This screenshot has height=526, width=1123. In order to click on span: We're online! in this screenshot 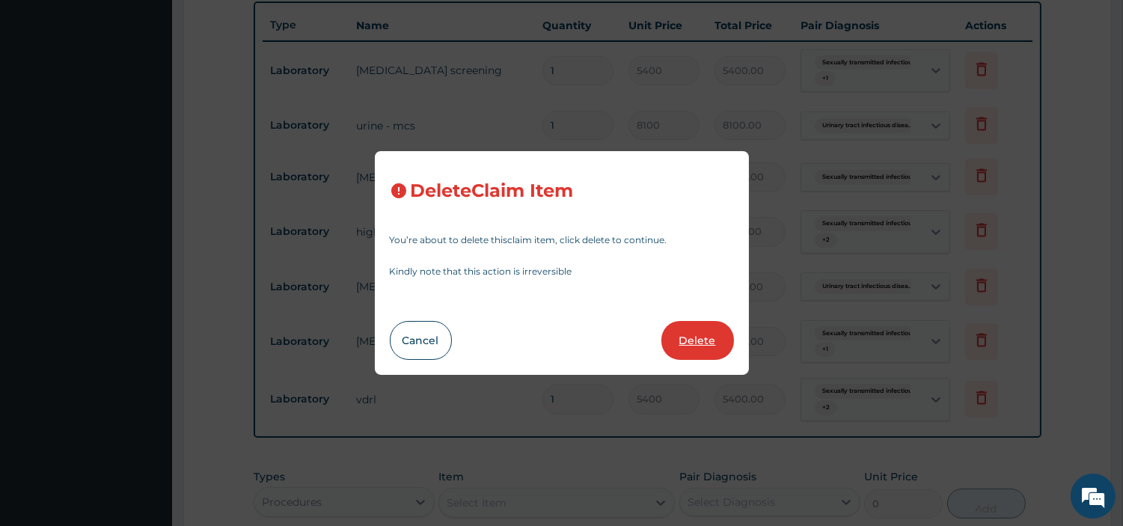, I will do `click(147, 239)`.